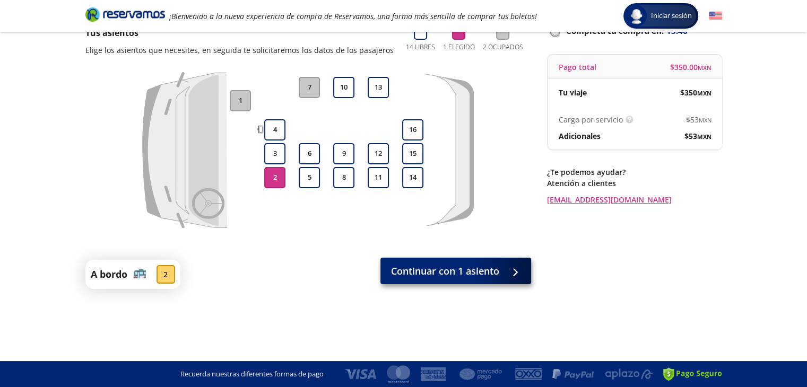 The image size is (807, 387). I want to click on p: Tu viaje, so click(572, 92).